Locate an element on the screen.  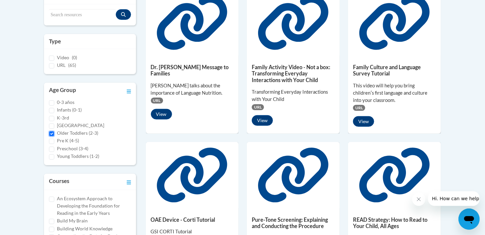
h5: Family Culture and Language Survey Tutorial is located at coordinates (394, 70).